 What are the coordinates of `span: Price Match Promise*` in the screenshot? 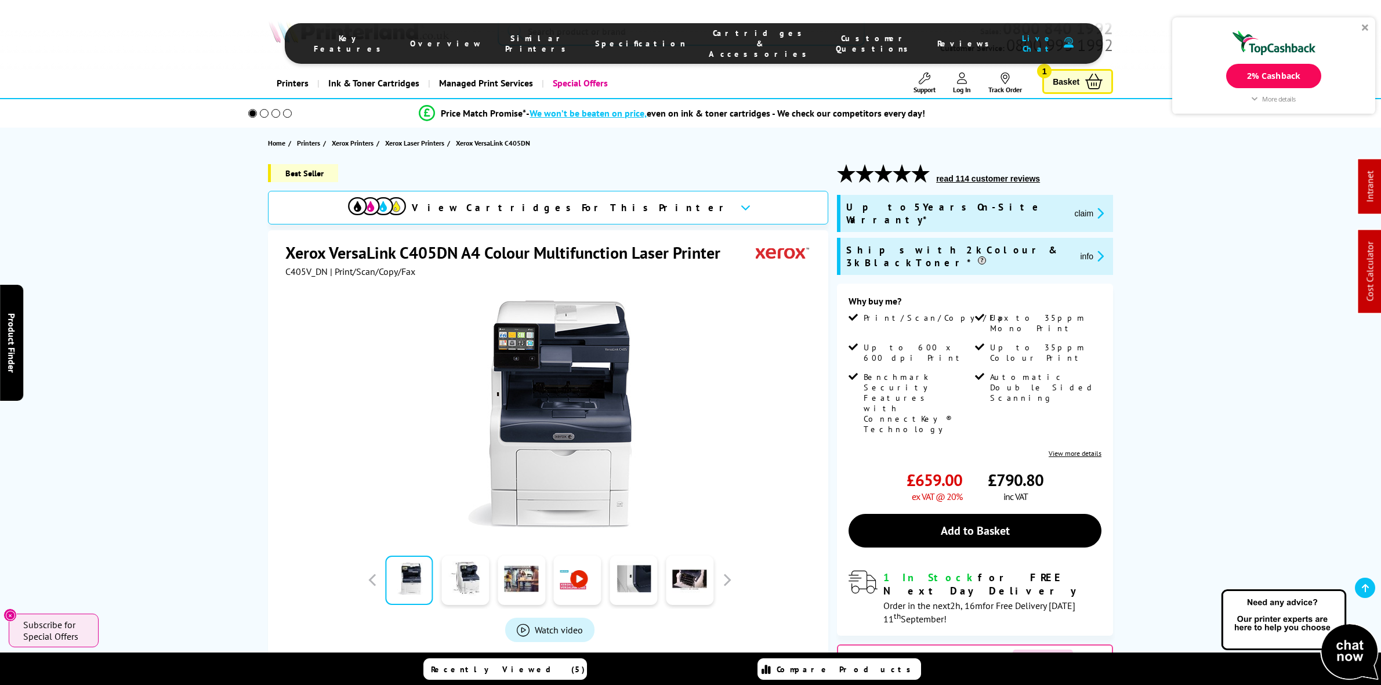 It's located at (483, 113).